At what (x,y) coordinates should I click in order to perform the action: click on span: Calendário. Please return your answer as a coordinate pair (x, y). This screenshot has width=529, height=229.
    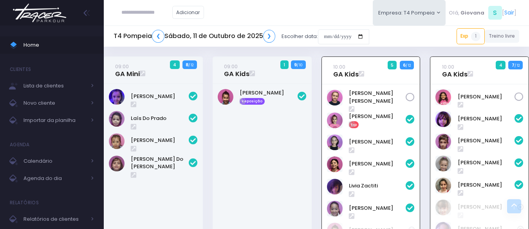
    Looking at the image, I should click on (55, 161).